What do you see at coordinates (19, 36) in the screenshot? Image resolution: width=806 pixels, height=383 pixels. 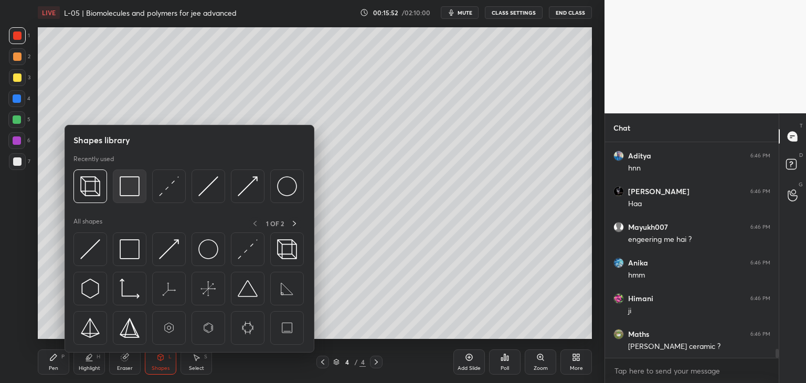 I see `div: 1` at bounding box center [19, 36].